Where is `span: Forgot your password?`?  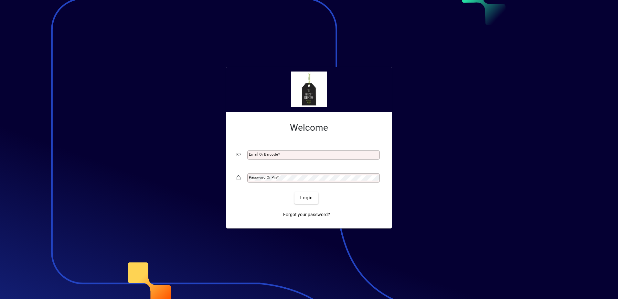
span: Forgot your password? is located at coordinates (306, 214).